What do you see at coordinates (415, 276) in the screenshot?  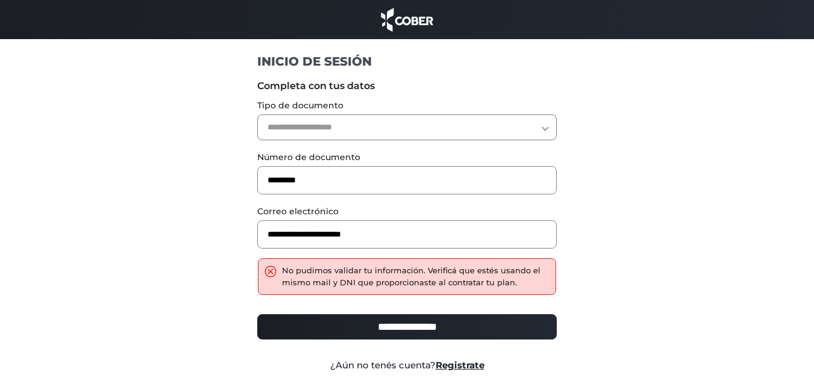 I see `div: No pudimos validar tu información. Verificá que estés usando el mismo mail y DNI que proporcionas...` at bounding box center [415, 276].